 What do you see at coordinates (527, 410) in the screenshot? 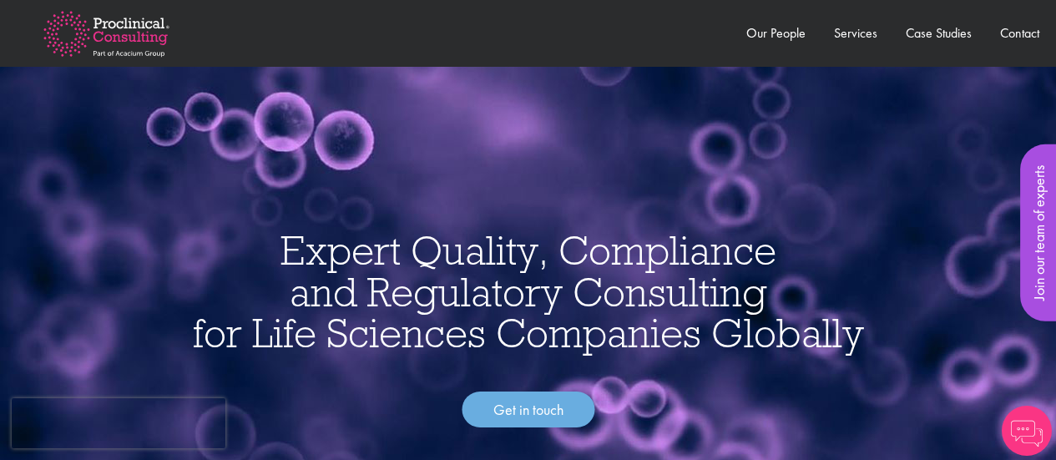
I see `a: Get in touch` at bounding box center [527, 410].